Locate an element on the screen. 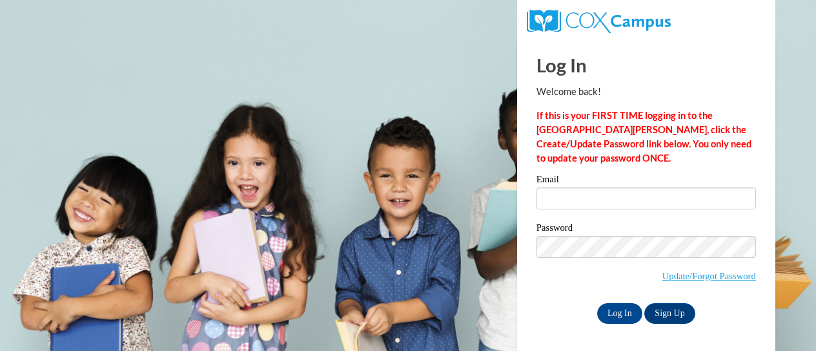 This screenshot has height=351, width=816. img: COX Campus is located at coordinates (599, 21).